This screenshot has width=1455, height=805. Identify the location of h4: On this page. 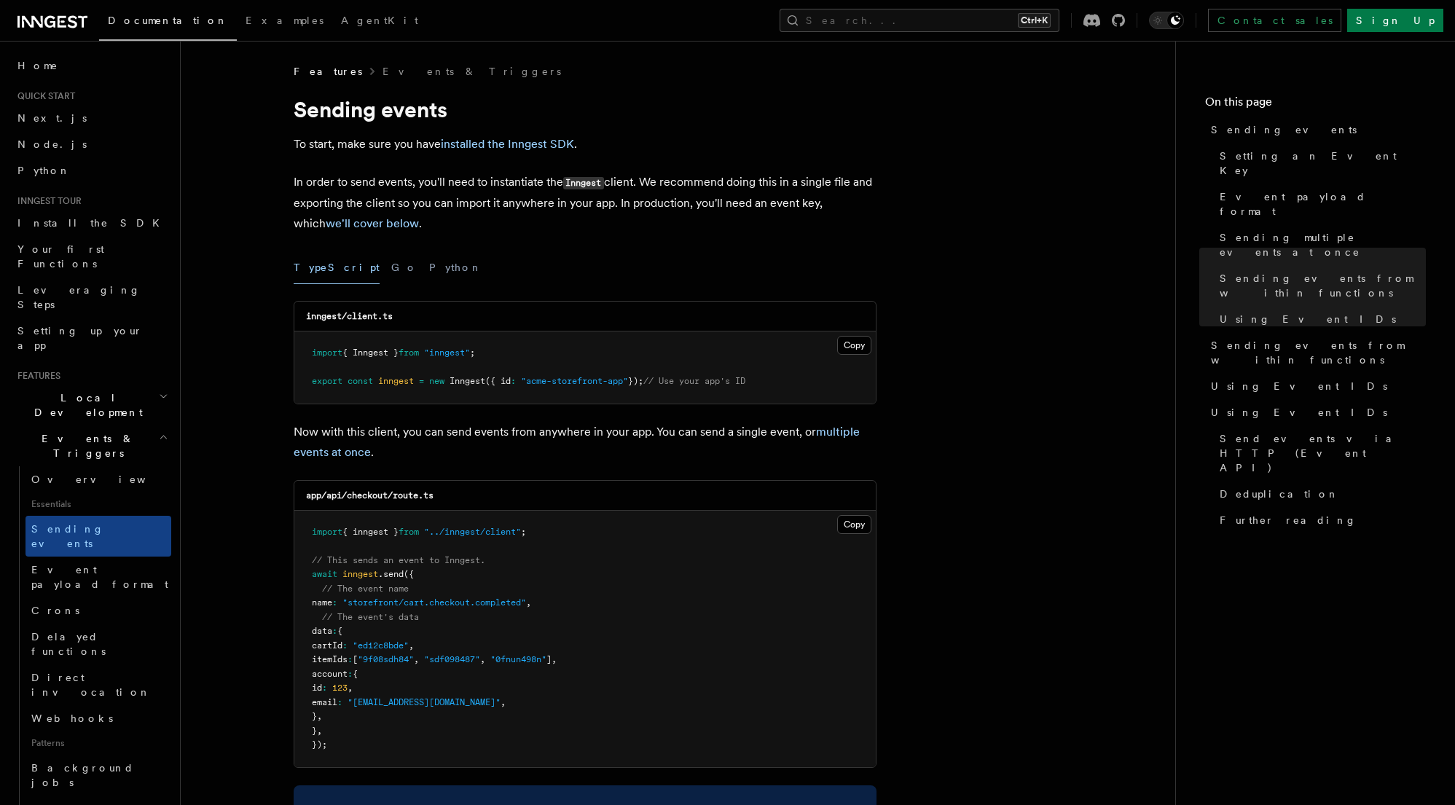
(1315, 105).